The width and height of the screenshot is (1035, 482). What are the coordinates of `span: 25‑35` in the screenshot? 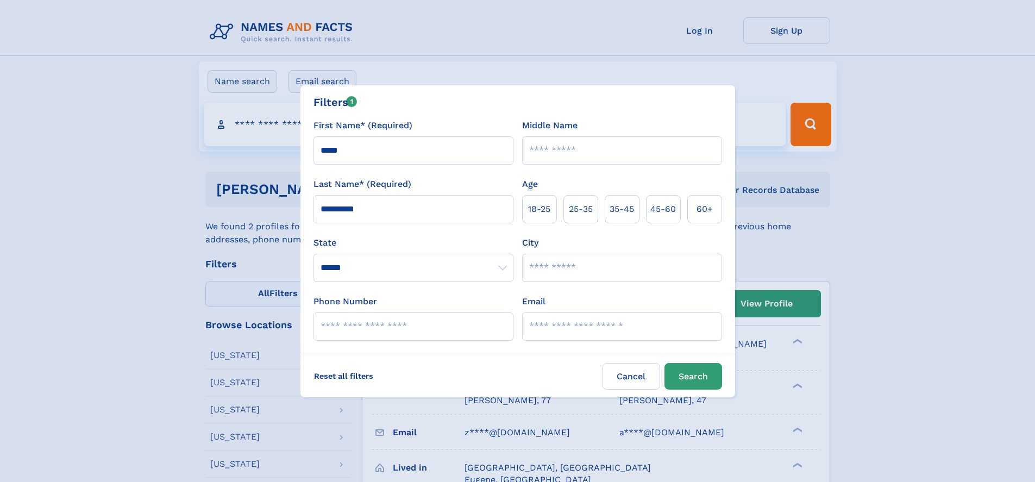 It's located at (581, 209).